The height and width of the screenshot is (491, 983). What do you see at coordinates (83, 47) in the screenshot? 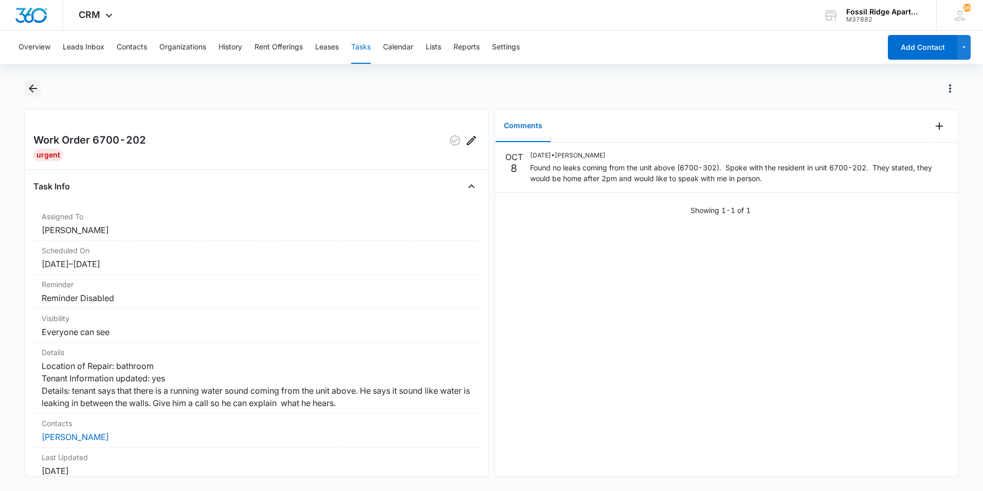
I see `button: Leads Inbox` at bounding box center [83, 47].